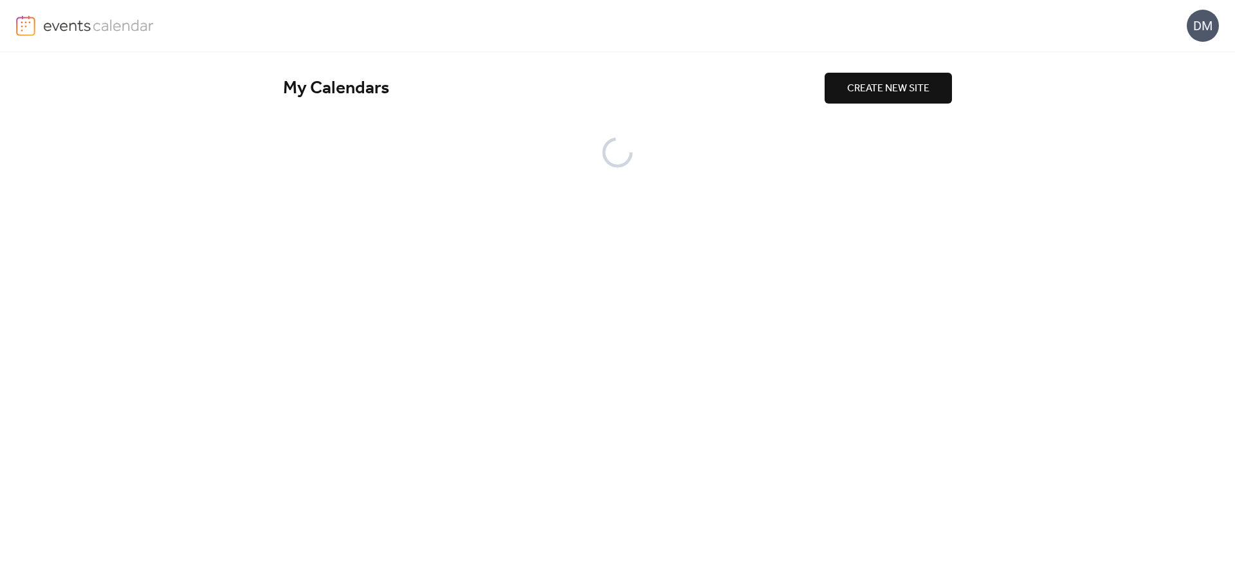 The image size is (1235, 586). What do you see at coordinates (888, 89) in the screenshot?
I see `span: CREATE NEW SITE` at bounding box center [888, 89].